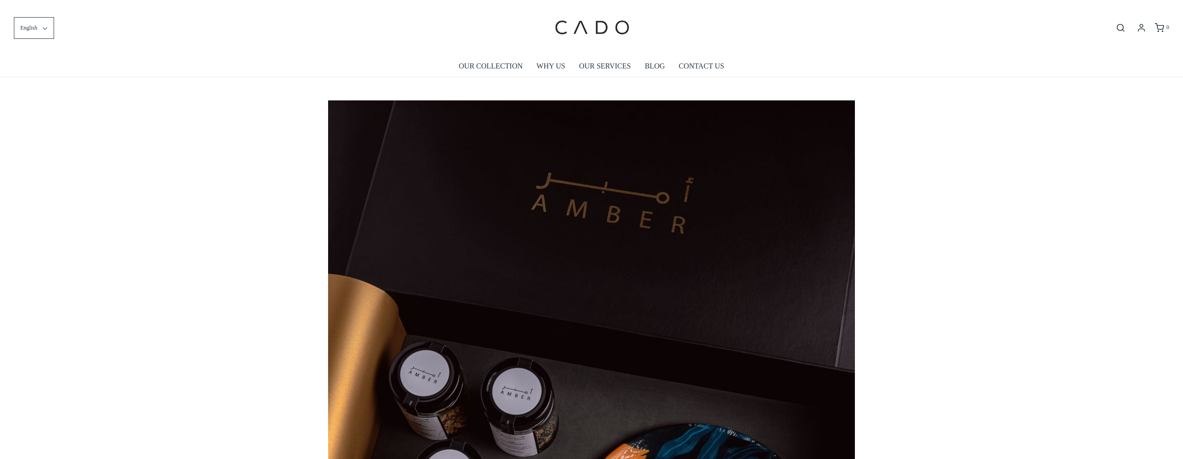 This screenshot has height=459, width=1183. I want to click on a: OUR SERVICES, so click(605, 66).